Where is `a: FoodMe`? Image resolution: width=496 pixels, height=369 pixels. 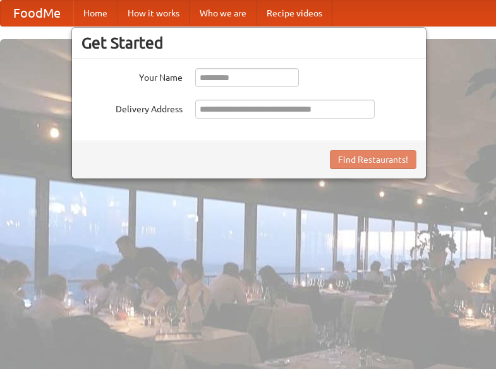
a: FoodMe is located at coordinates (37, 13).